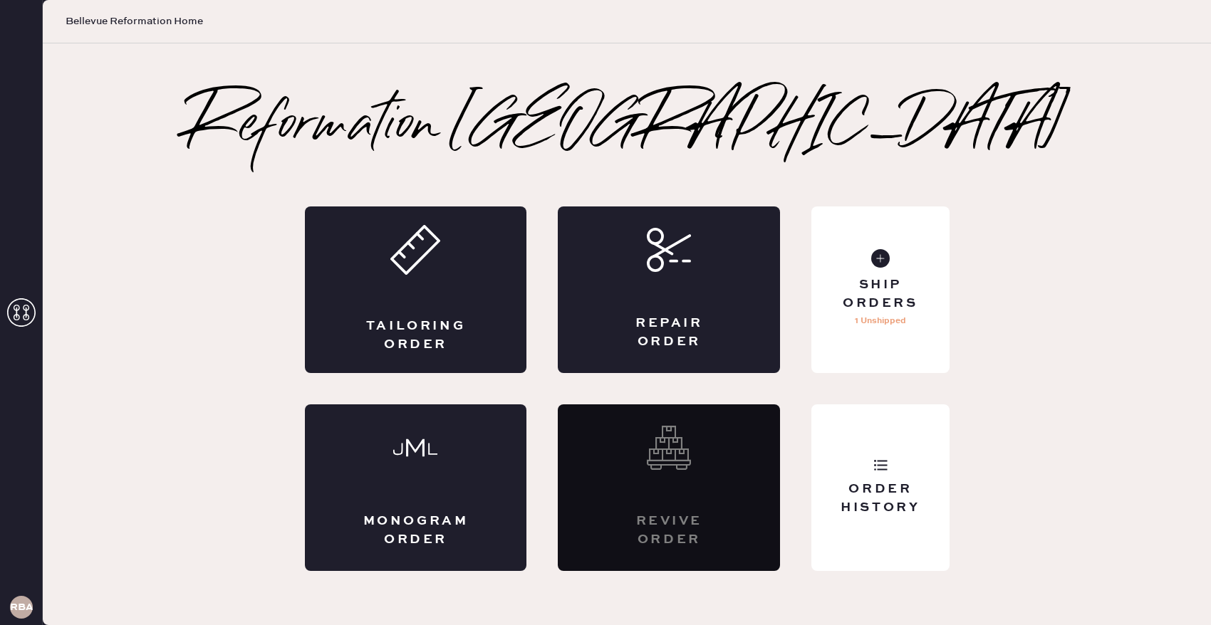 The height and width of the screenshot is (625, 1211). I want to click on div: Repair Order, so click(669, 333).